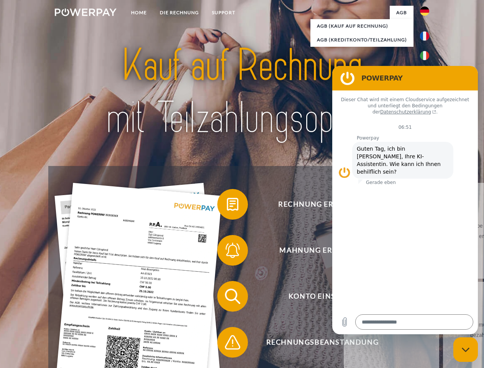 The image size is (484, 368). I want to click on a: SUPPORT, so click(223, 13).